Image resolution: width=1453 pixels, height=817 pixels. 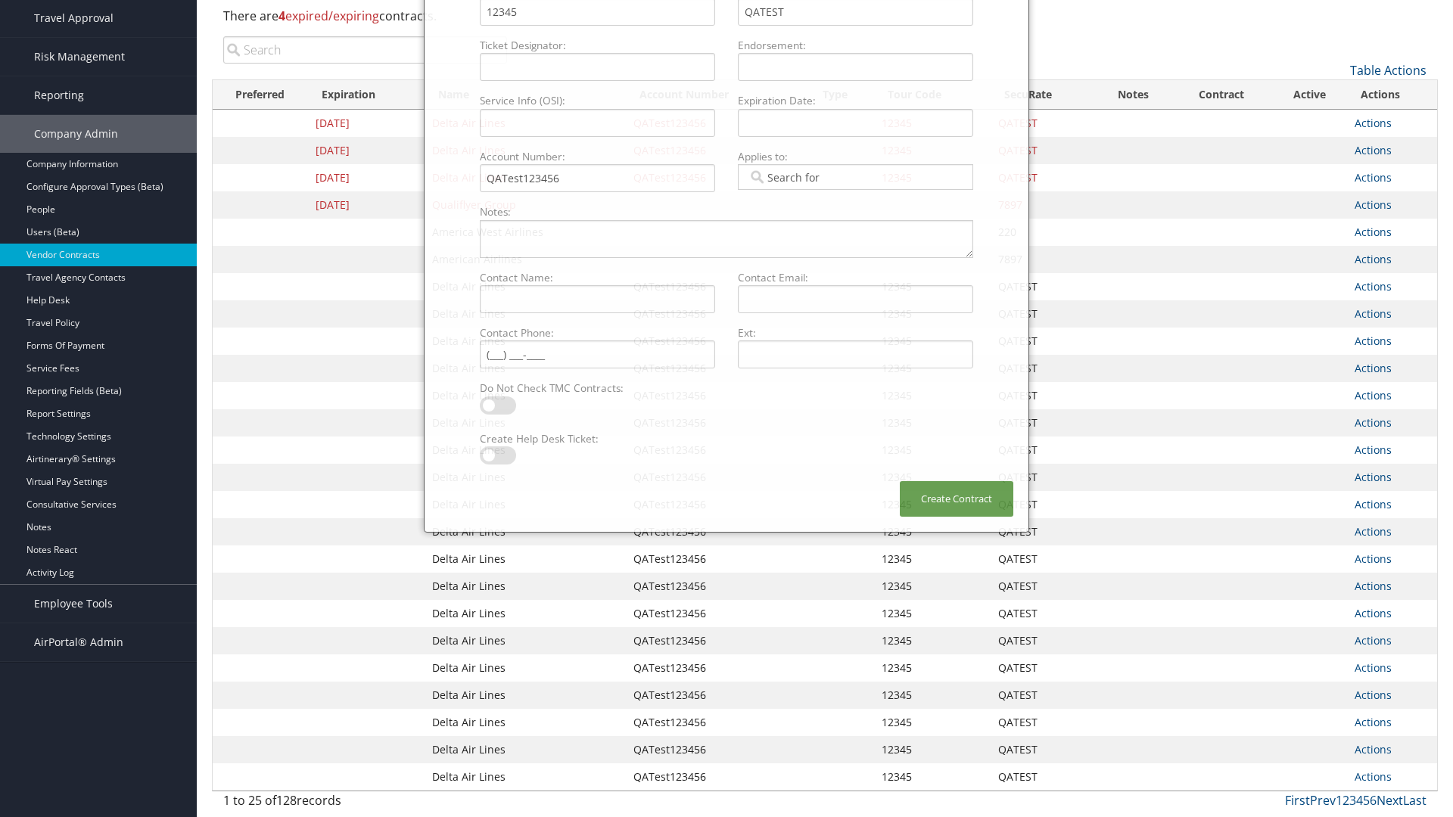 I want to click on a: 1, so click(x=1339, y=801).